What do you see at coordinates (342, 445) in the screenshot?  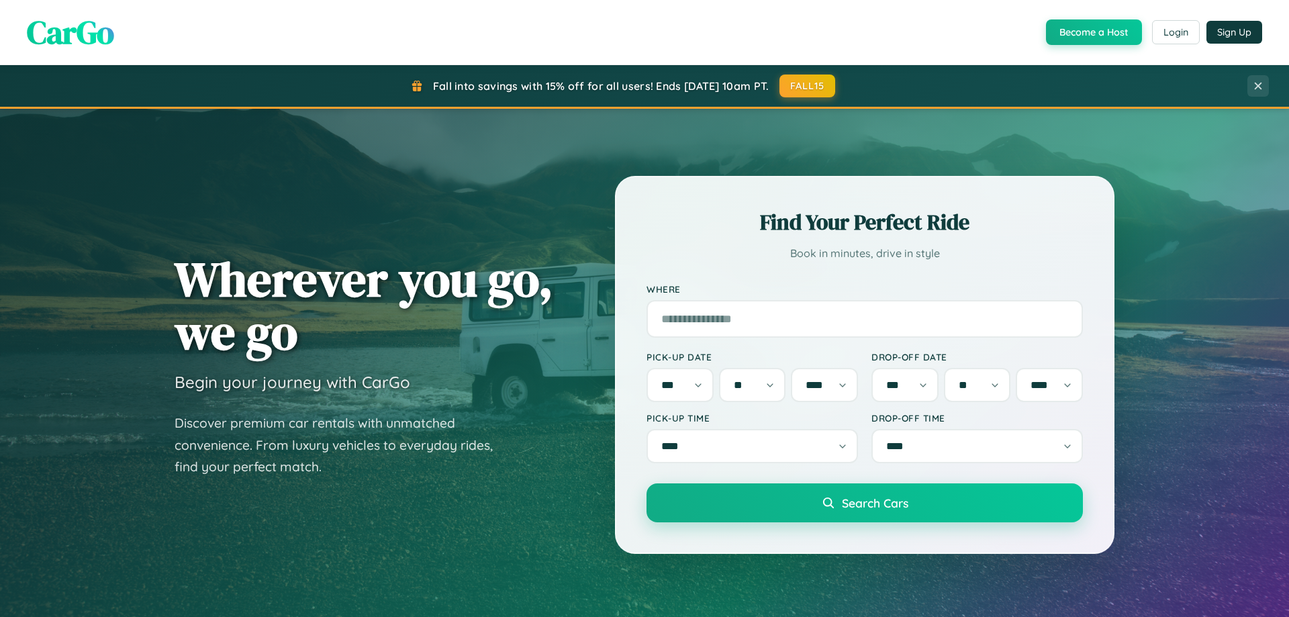 I see `p: Discover premium car rentals with unmatched convenience. From luxury vehicles to everyday rides, ...` at bounding box center [342, 445].